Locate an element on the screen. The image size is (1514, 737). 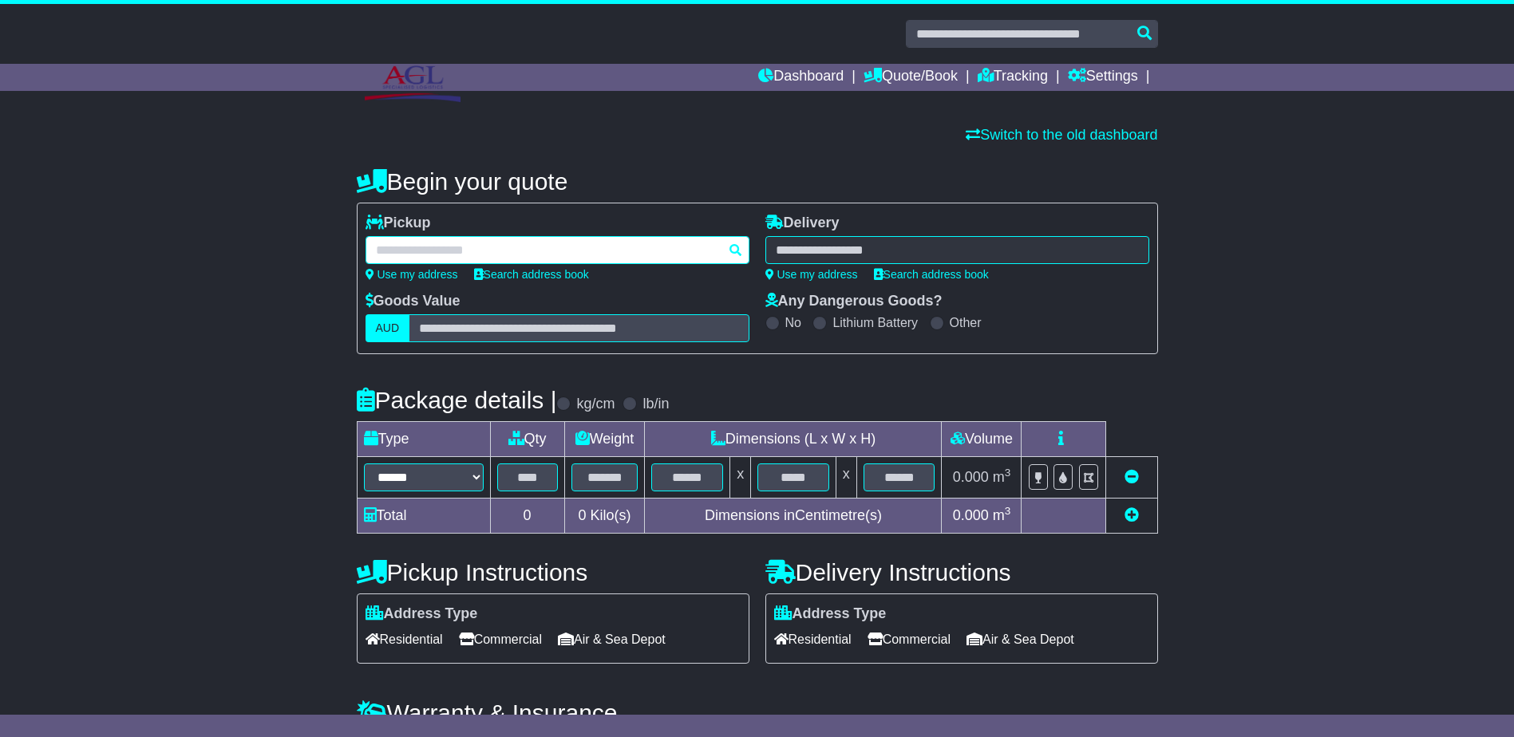
span: 0 is located at coordinates (582, 515).